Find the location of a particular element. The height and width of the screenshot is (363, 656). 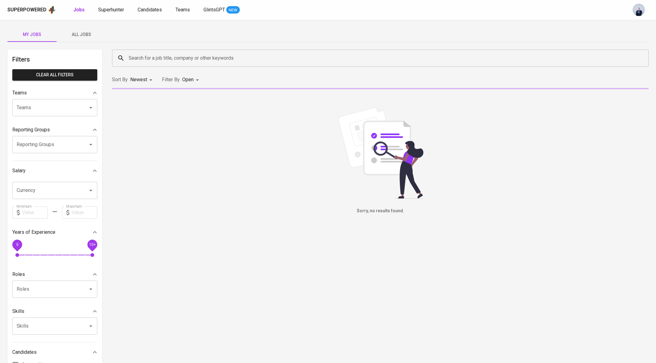

button: Clear All filters is located at coordinates (55, 75).